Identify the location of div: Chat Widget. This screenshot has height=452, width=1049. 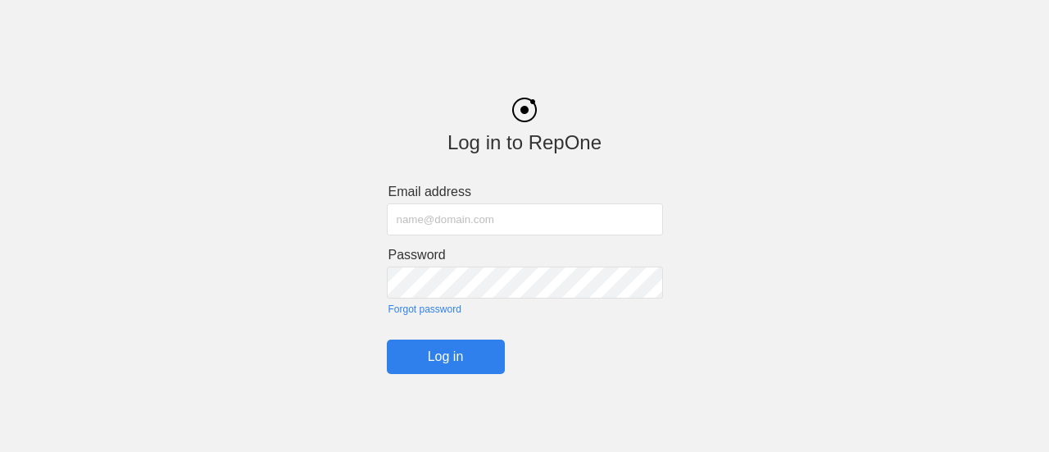
(1008, 412).